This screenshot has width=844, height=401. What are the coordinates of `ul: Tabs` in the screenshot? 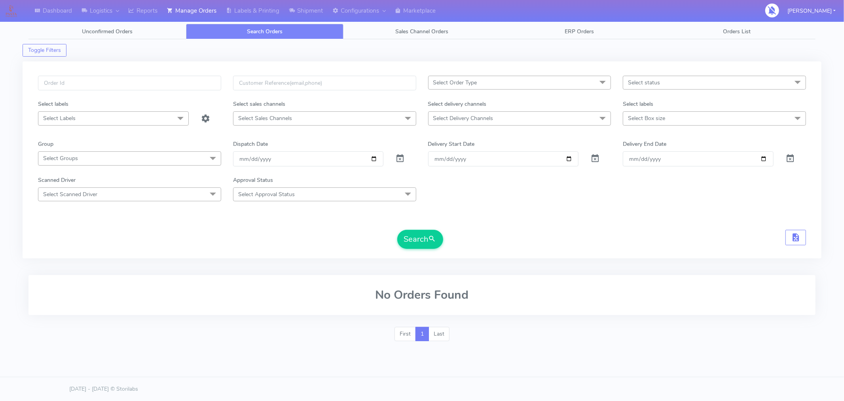 It's located at (422, 31).